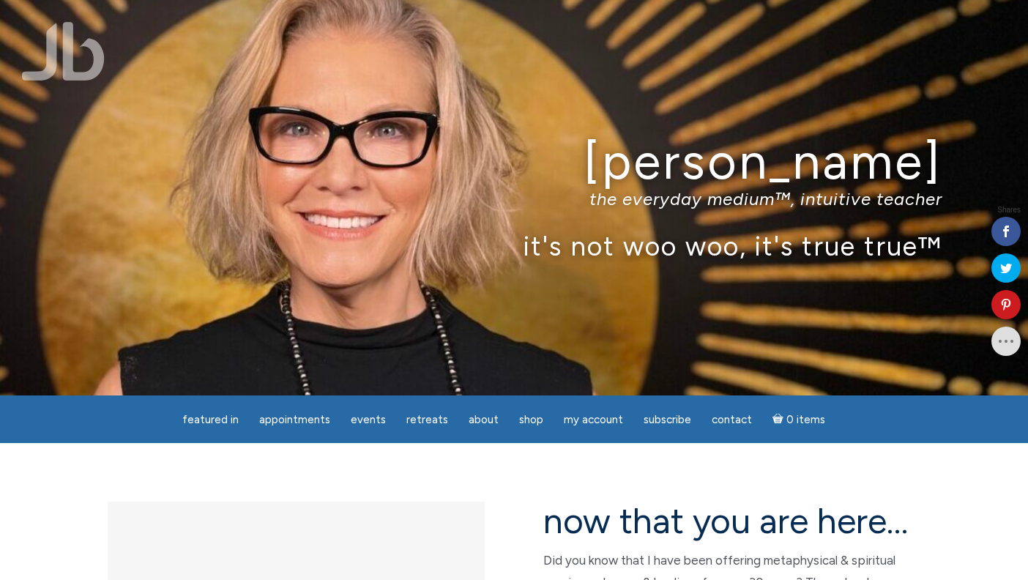 The image size is (1028, 580). I want to click on h2: now that you are here…, so click(731, 520).